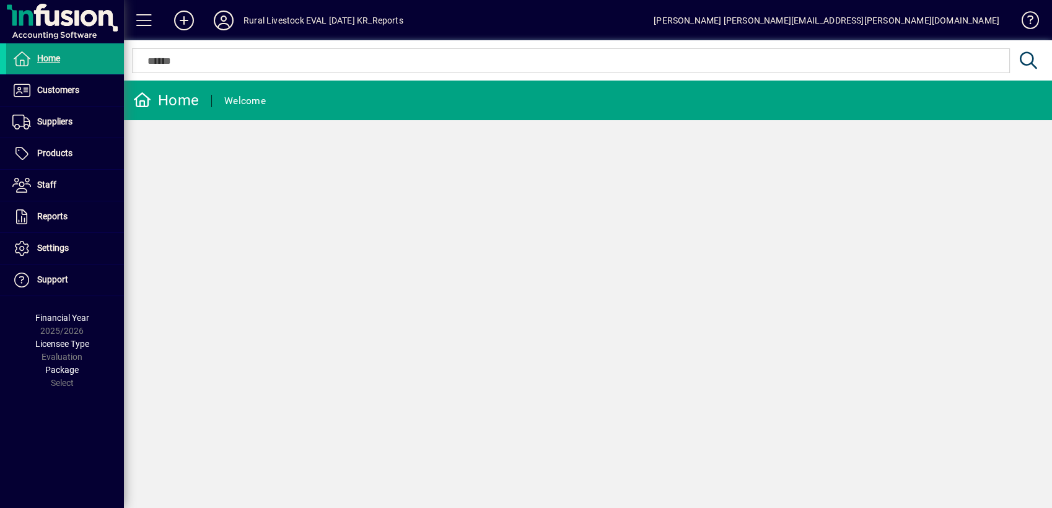 This screenshot has width=1052, height=508. Describe the element at coordinates (65, 280) in the screenshot. I see `a: Support` at that location.